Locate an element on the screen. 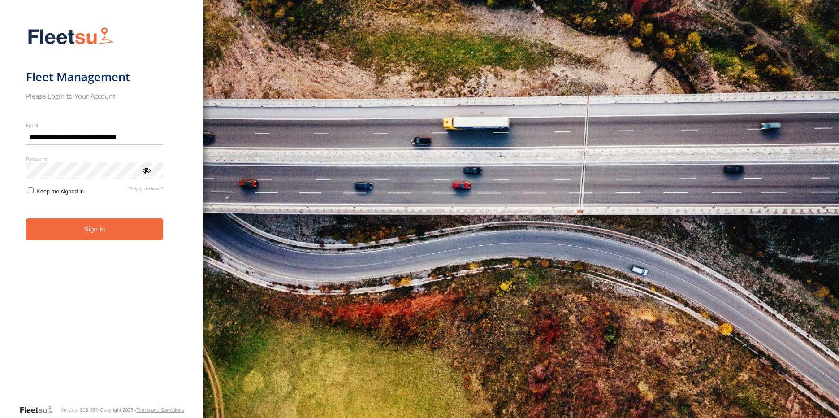  a: Forgot password? is located at coordinates (146, 190).